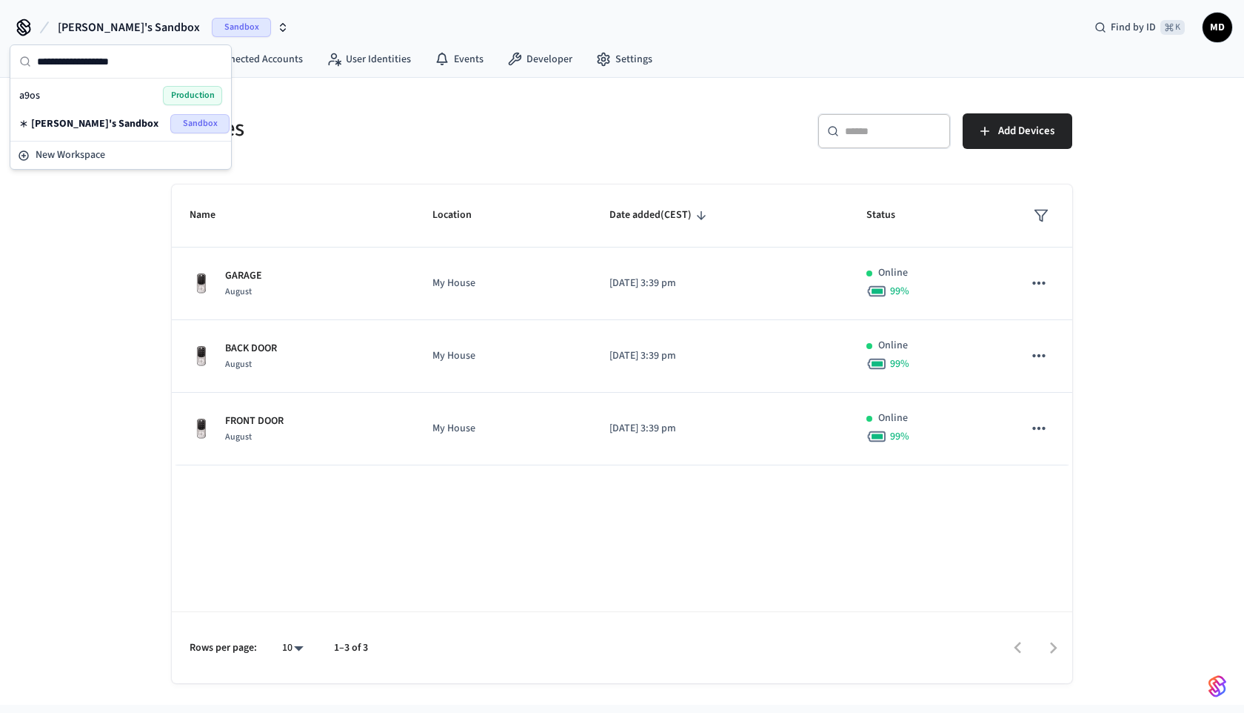  I want to click on p: FRONT DOOR, so click(254, 421).